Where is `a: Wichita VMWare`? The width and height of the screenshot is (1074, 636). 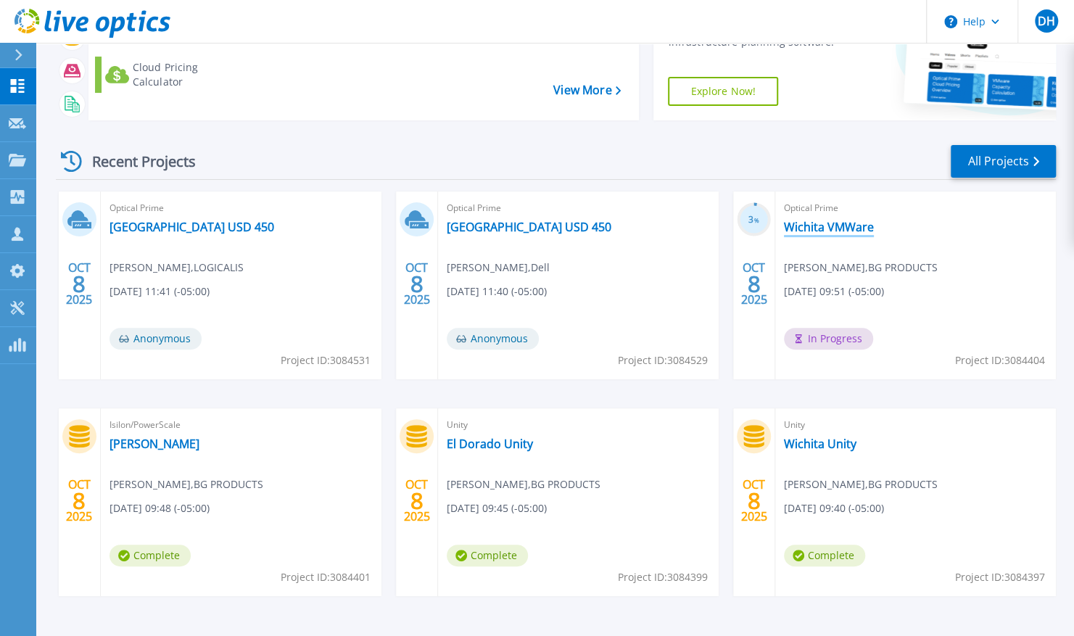 a: Wichita VMWare is located at coordinates (829, 227).